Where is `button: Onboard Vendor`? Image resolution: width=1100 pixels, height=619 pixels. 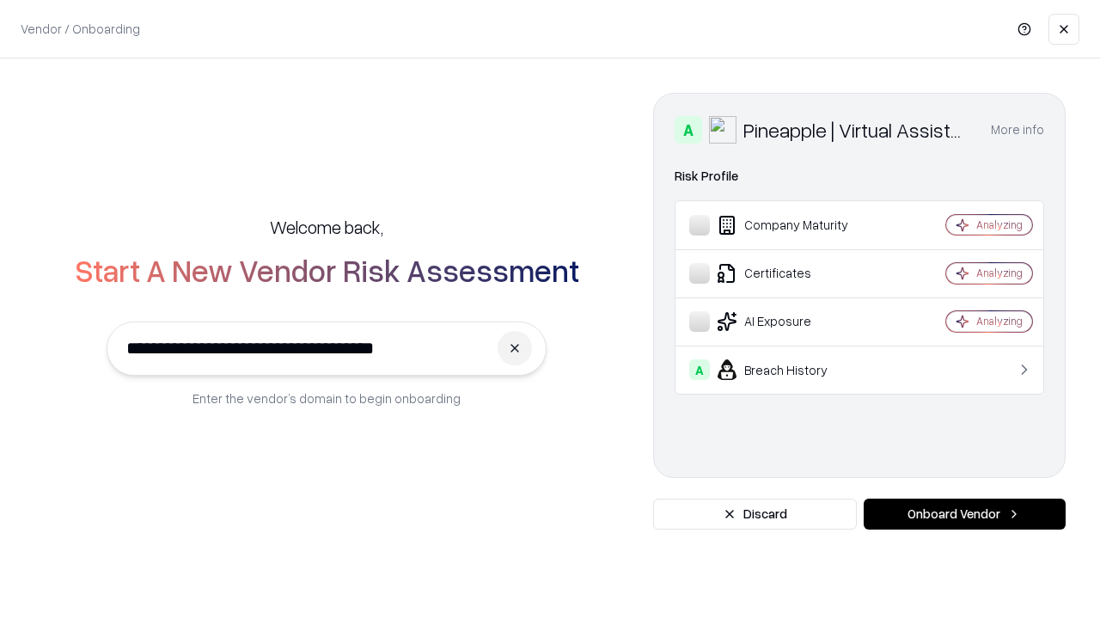 button: Onboard Vendor is located at coordinates (964, 514).